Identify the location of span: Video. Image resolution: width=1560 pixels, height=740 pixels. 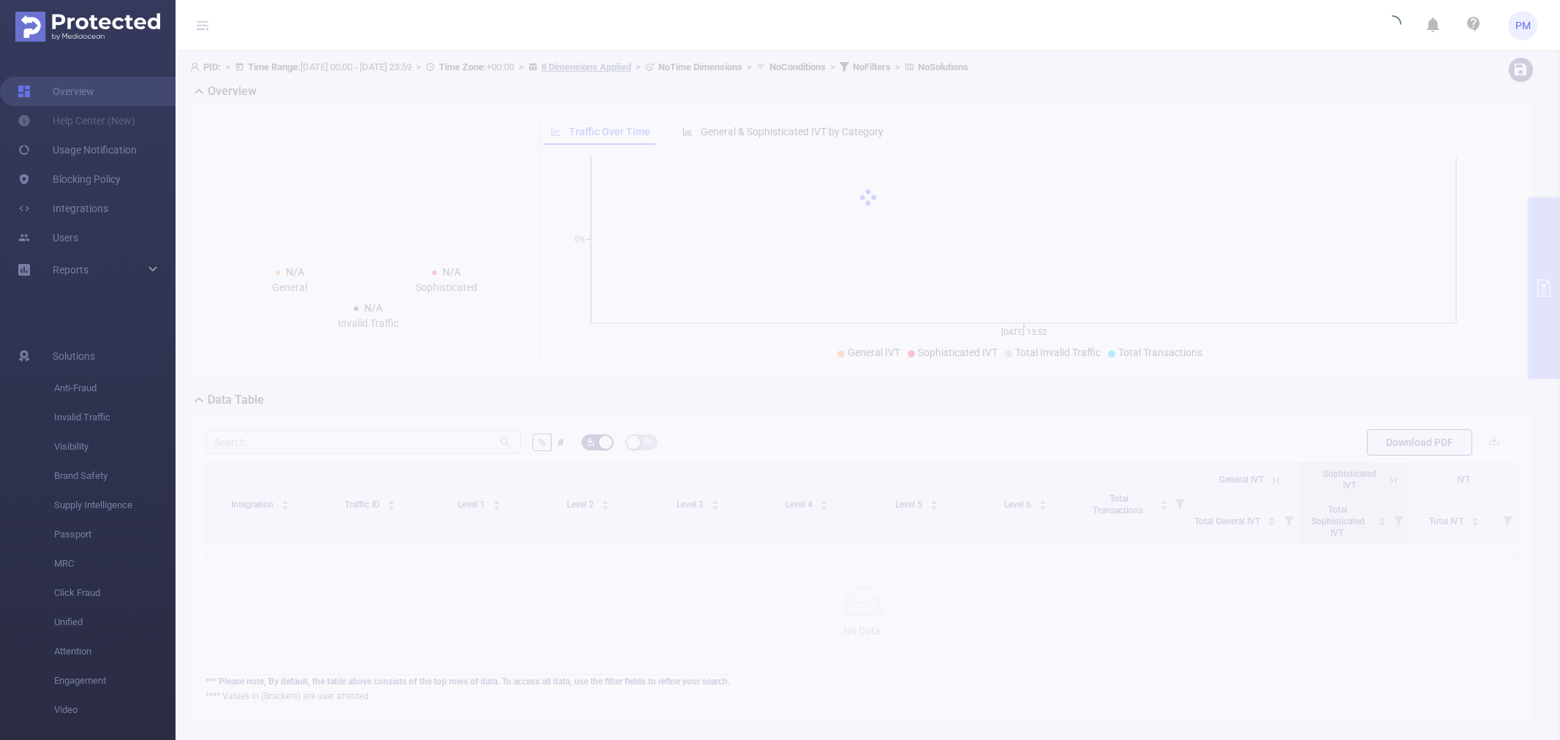
(115, 710).